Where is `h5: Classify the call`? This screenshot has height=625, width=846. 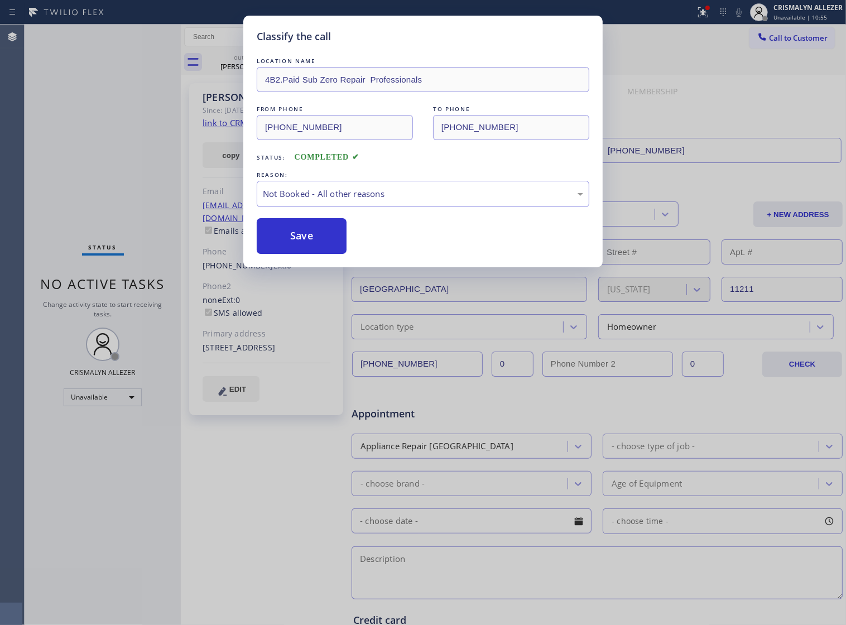 h5: Classify the call is located at coordinates (294, 36).